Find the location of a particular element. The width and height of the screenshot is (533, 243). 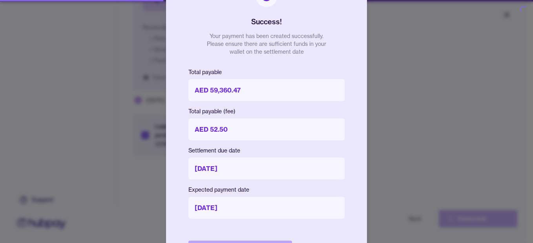

p: AED 52.50 is located at coordinates (266, 129).